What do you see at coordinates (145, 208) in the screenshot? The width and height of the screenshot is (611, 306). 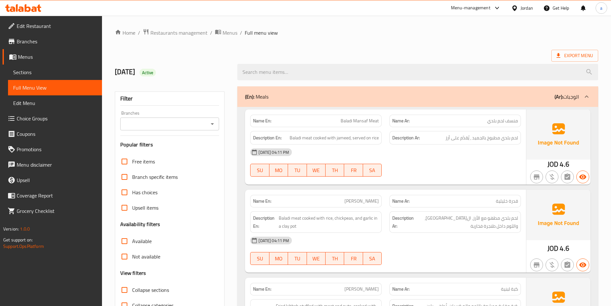 I see `span: Upsell items` at bounding box center [145, 208].